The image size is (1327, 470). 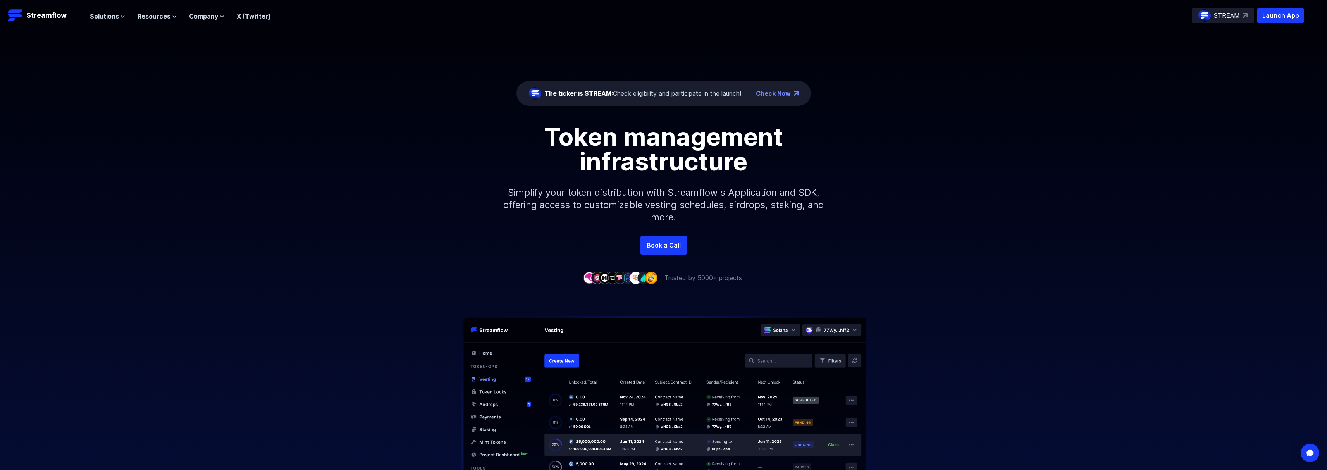 I want to click on img: company-5, so click(x=620, y=277).